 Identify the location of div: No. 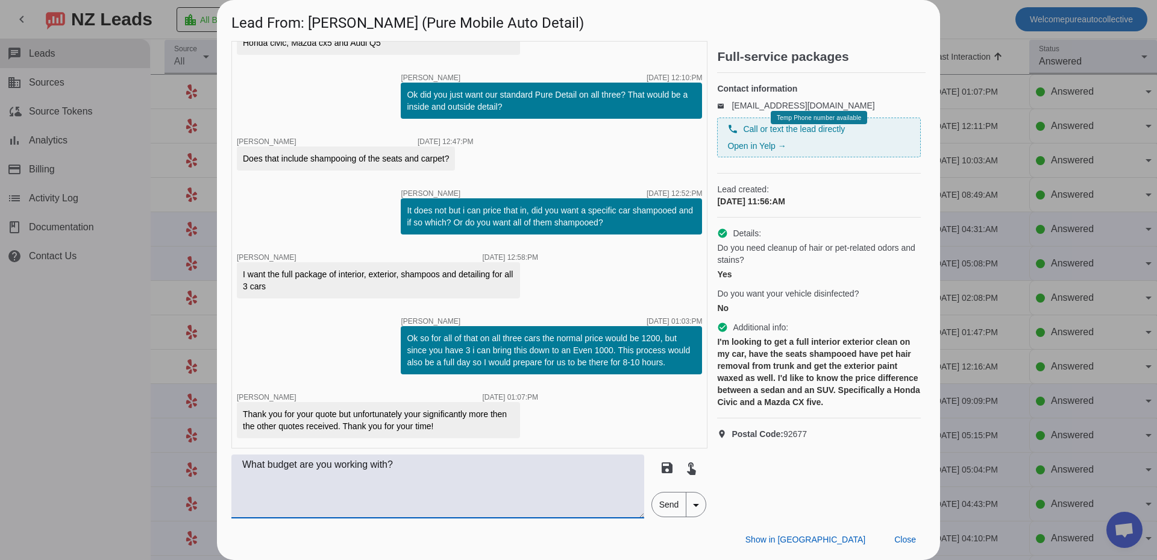
(819, 308).